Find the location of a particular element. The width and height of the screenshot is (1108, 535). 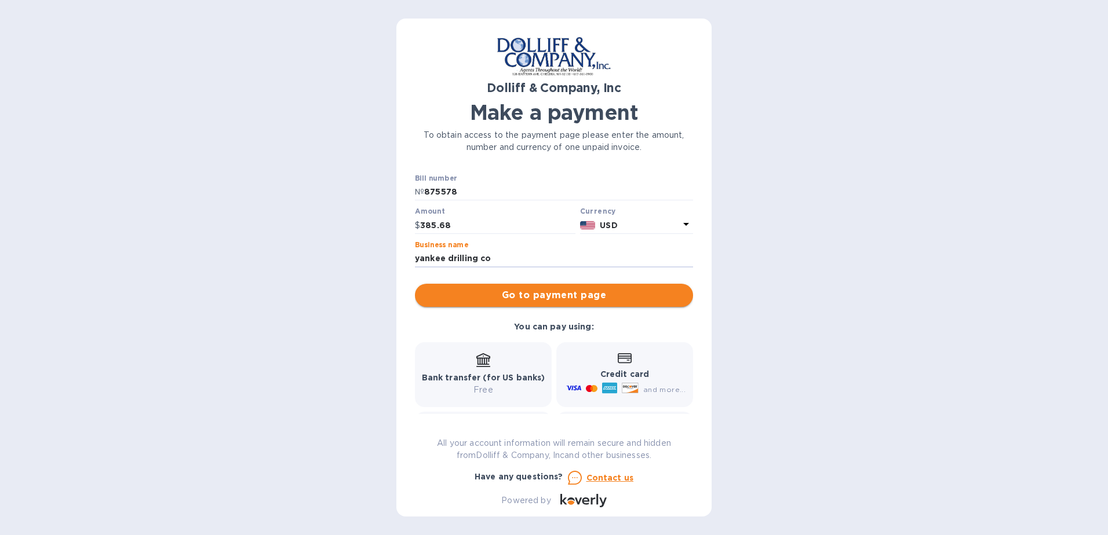

b: Credit card is located at coordinates (624, 374).